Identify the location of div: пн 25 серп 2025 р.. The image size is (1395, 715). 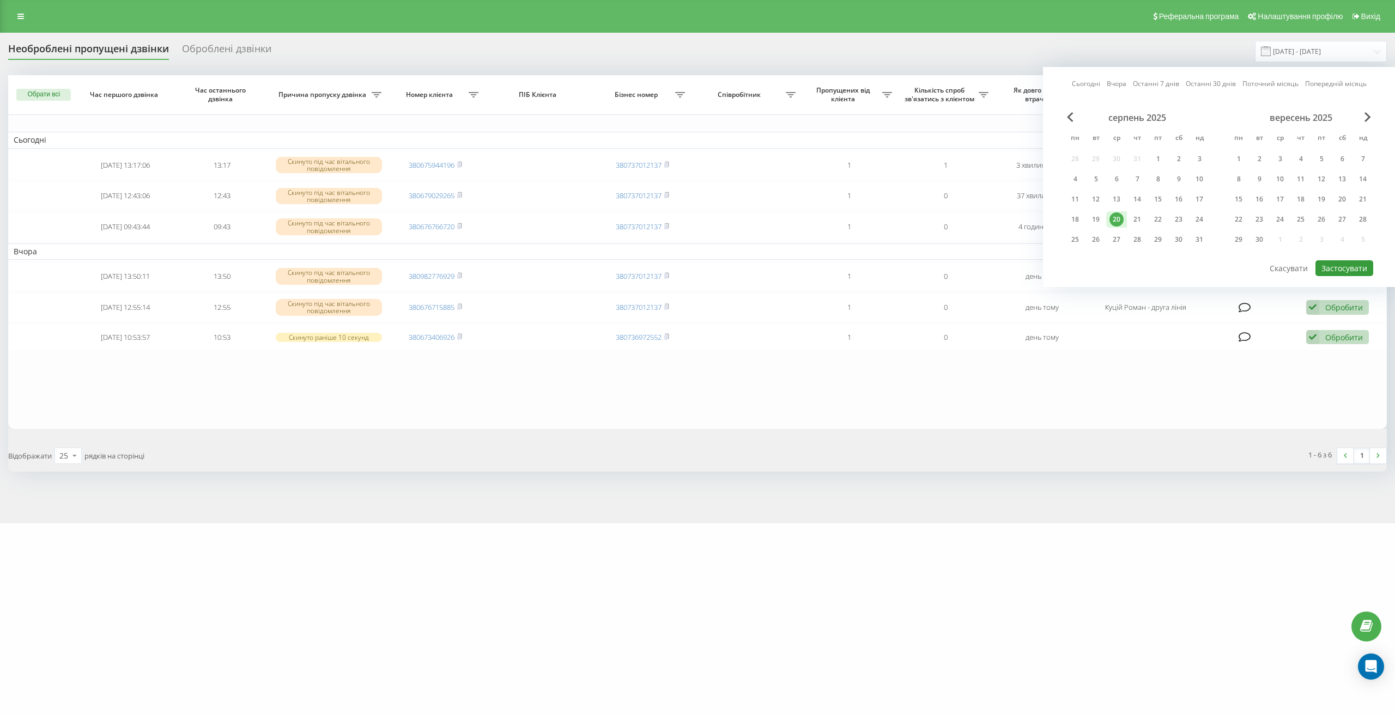
(1075, 240).